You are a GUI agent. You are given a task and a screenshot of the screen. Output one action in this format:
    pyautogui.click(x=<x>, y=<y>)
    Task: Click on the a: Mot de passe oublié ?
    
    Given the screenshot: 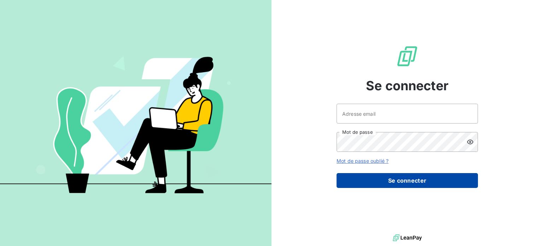 What is the action you would take?
    pyautogui.click(x=363, y=161)
    